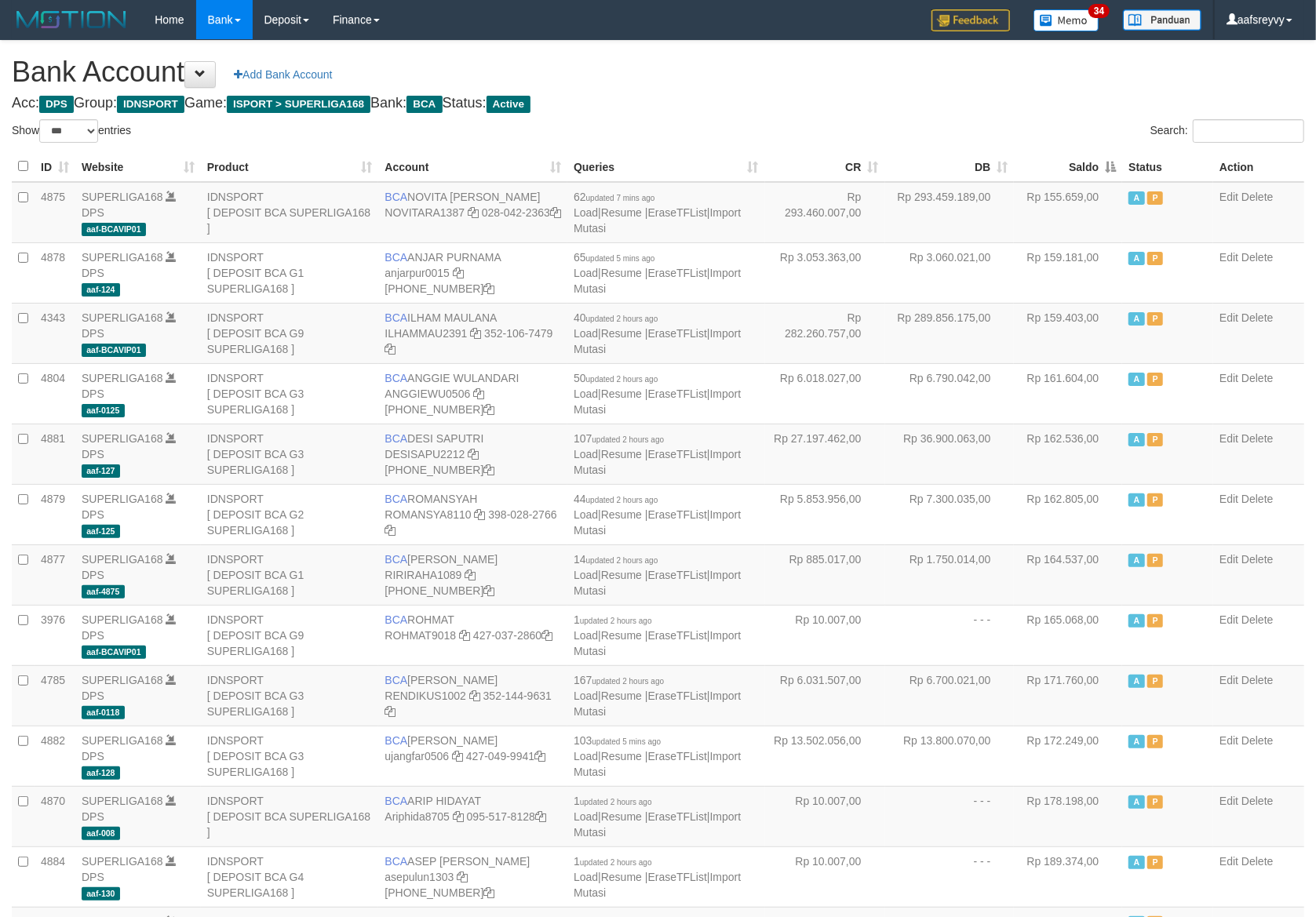 This screenshot has width=1316, height=917. Describe the element at coordinates (489, 892) in the screenshot. I see `a: Copy 4062281875 to clipboard` at that location.